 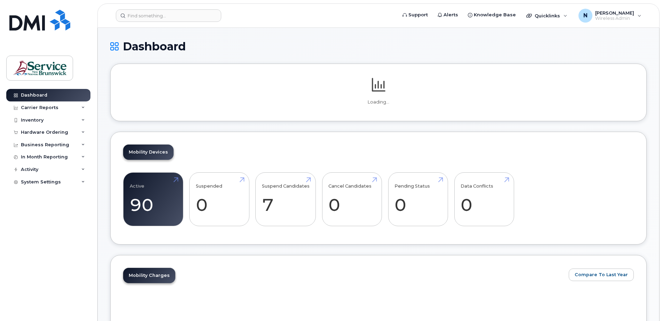 I want to click on h1: Dashboard, so click(x=378, y=46).